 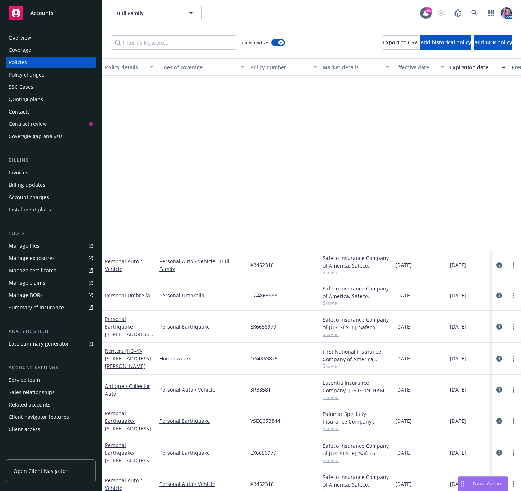 What do you see at coordinates (42, 13) in the screenshot?
I see `span: Accounts` at bounding box center [42, 13].